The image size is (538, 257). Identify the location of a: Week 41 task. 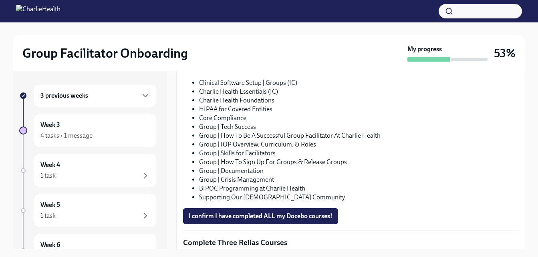
(88, 171).